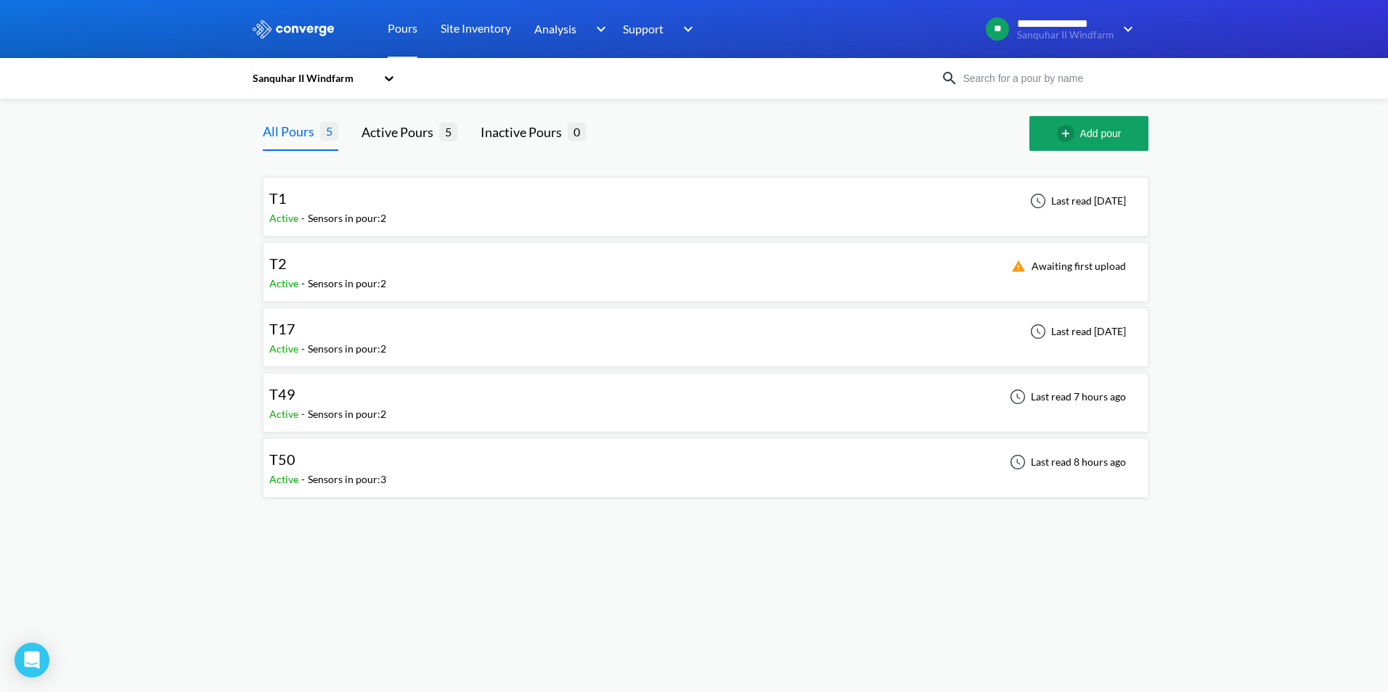  What do you see at coordinates (706, 265) in the screenshot?
I see `a: T2Active-Sensors in pour:2Awaiting first upload` at bounding box center [706, 265].